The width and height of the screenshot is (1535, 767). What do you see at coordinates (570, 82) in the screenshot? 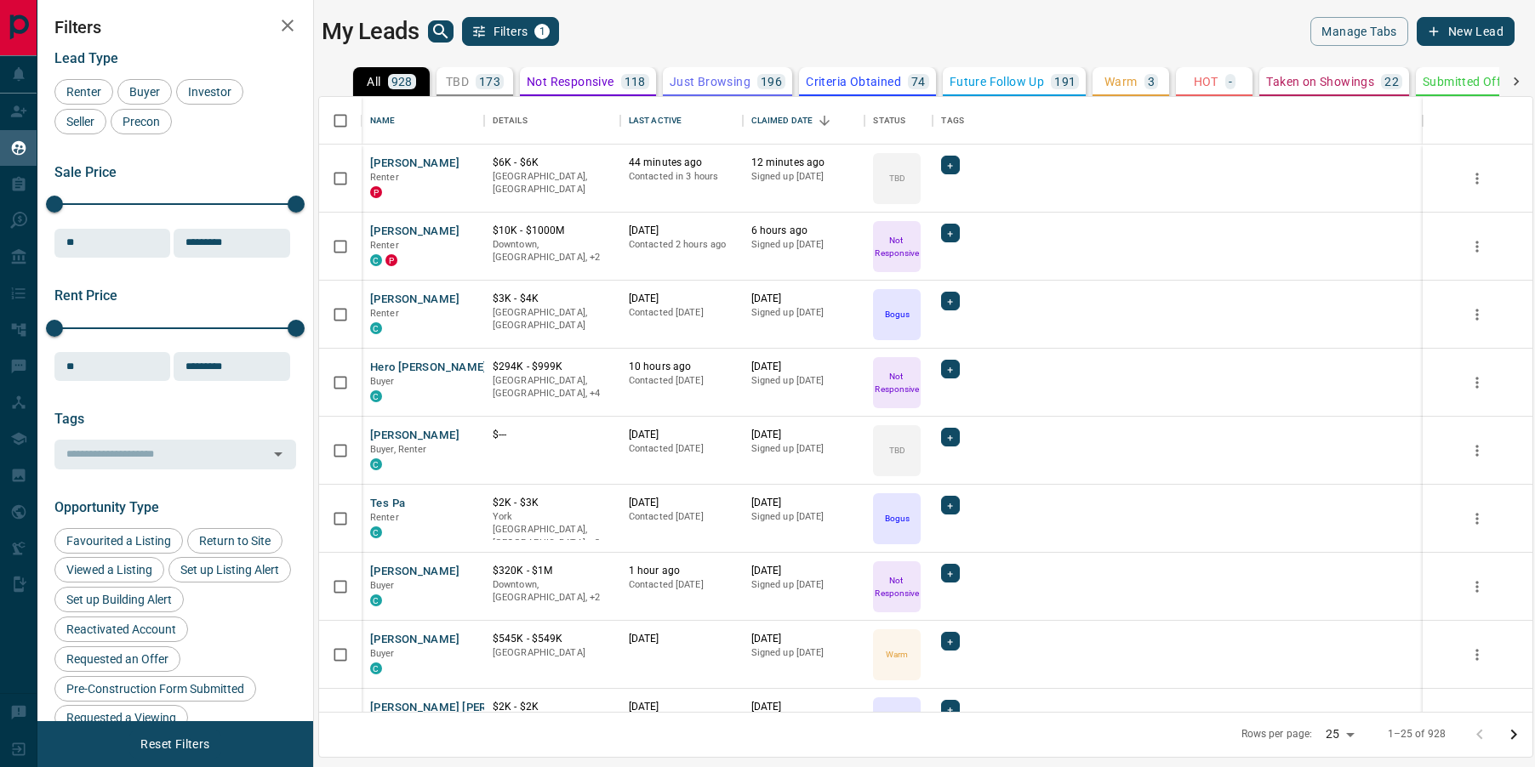
I see `p: Not Responsive` at bounding box center [570, 82].